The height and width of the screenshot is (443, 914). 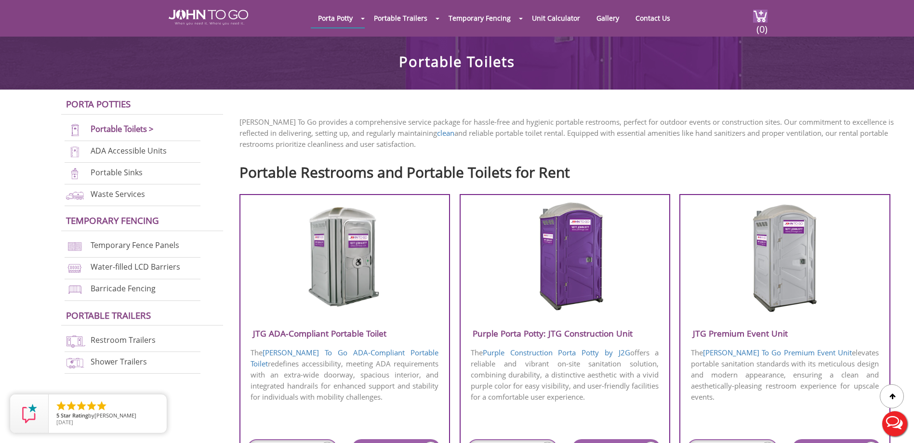 What do you see at coordinates (565, 334) in the screenshot?
I see `h3: Purple Porta Potty: JTG Construction Unit` at bounding box center [565, 334].